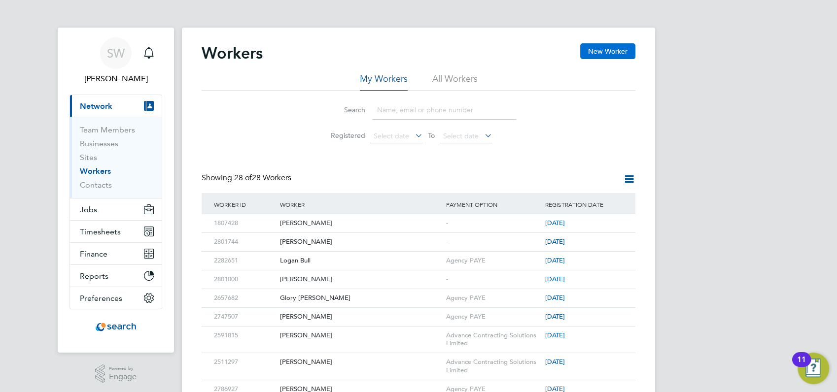 The height and width of the screenshot is (392, 837). What do you see at coordinates (116, 327) in the screenshot?
I see `img: searchconsultancy-logo-retina.png` at bounding box center [116, 327].